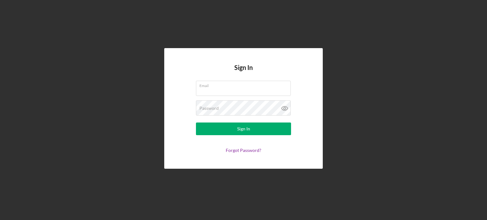 The width and height of the screenshot is (487, 220). Describe the element at coordinates (244, 72) in the screenshot. I see `h4: Sign In` at that location.